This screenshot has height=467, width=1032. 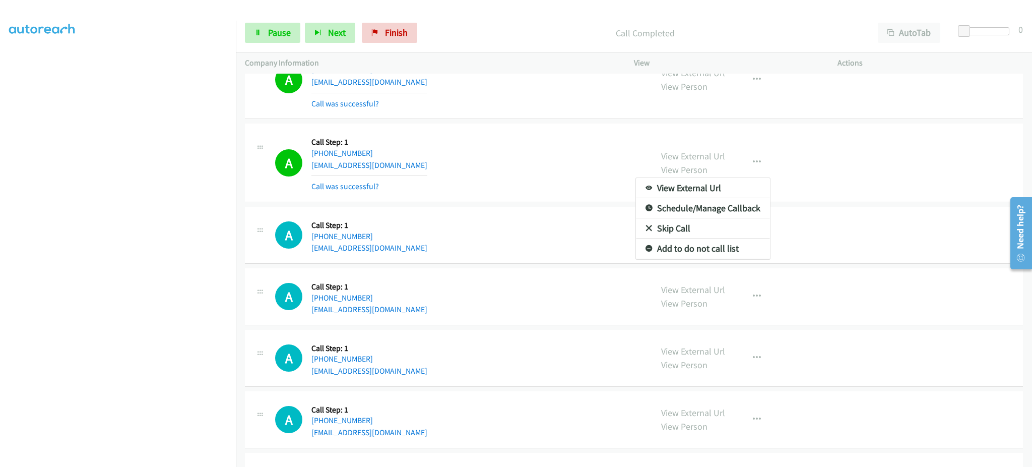 What do you see at coordinates (703, 208) in the screenshot?
I see `a: Schedule/Manage Callback` at bounding box center [703, 208].